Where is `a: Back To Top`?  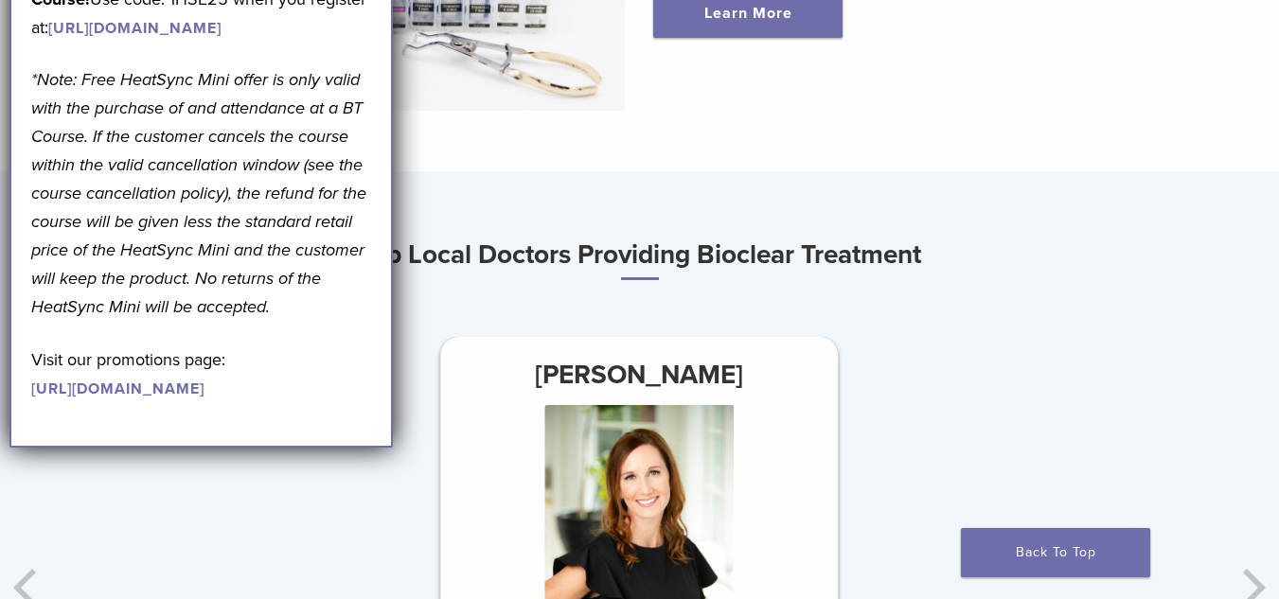
a: Back To Top is located at coordinates (1056, 553).